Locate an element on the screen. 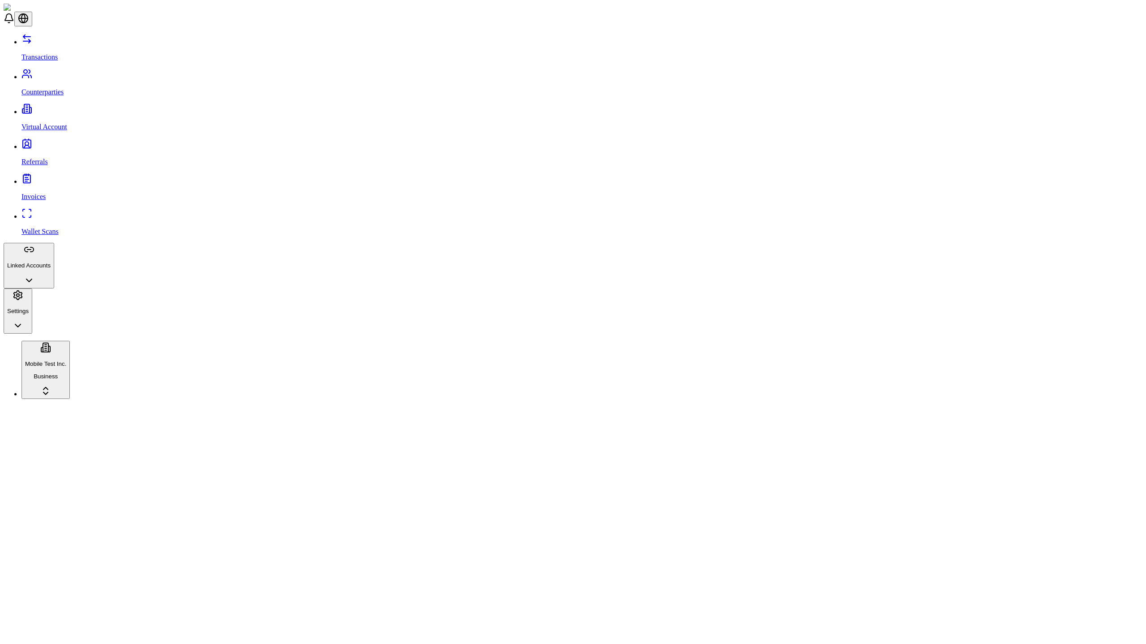 The height and width of the screenshot is (644, 1146). p: Referrals is located at coordinates (582, 162).